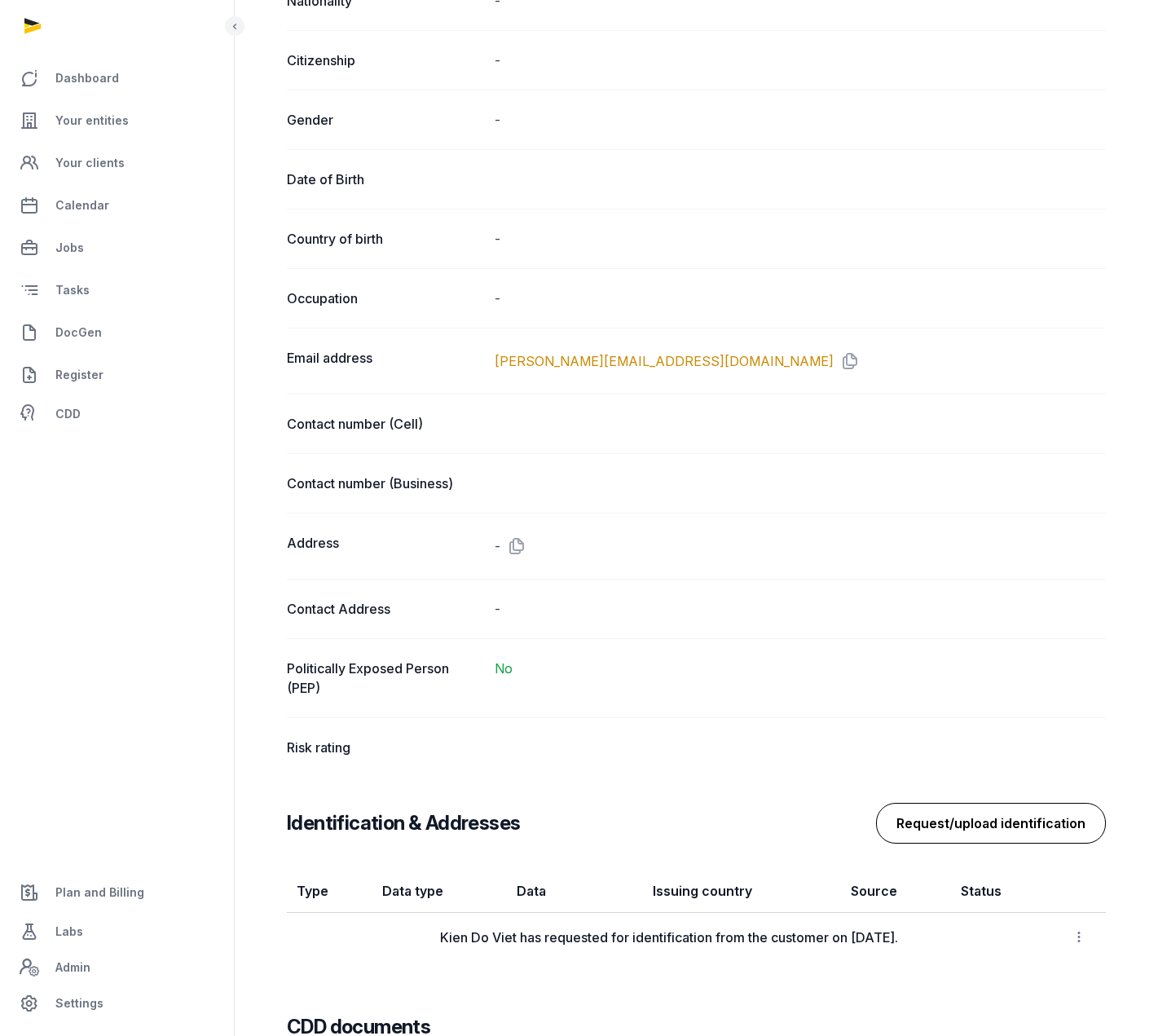 The height and width of the screenshot is (1036, 1158). Describe the element at coordinates (575, 891) in the screenshot. I see `th: Data` at that location.